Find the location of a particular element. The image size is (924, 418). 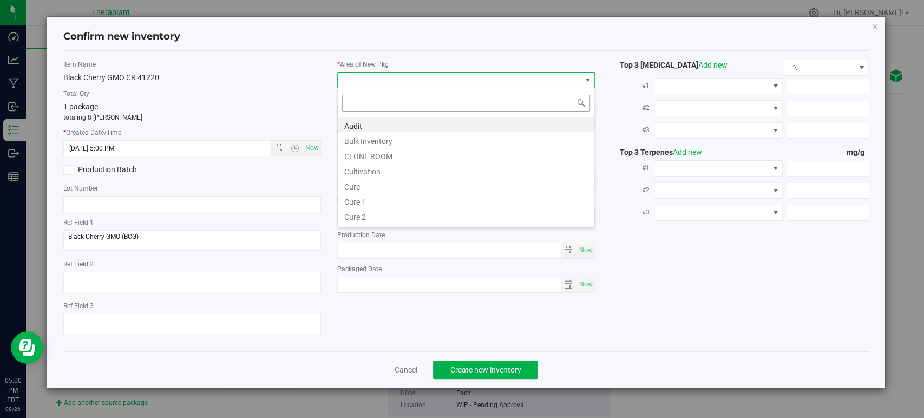

span: Open the date view is located at coordinates (279, 148).